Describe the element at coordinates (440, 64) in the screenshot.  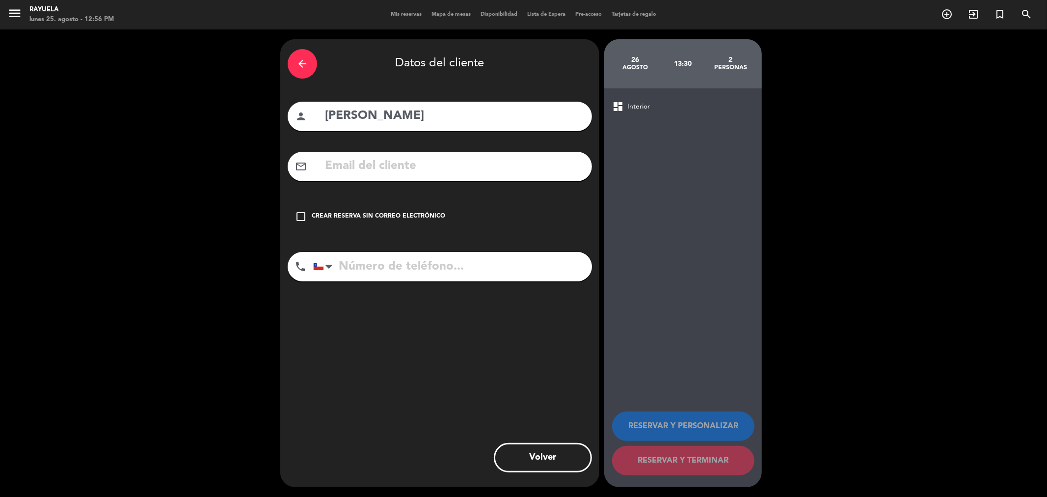
I see `div: Datos del cliente` at that location.